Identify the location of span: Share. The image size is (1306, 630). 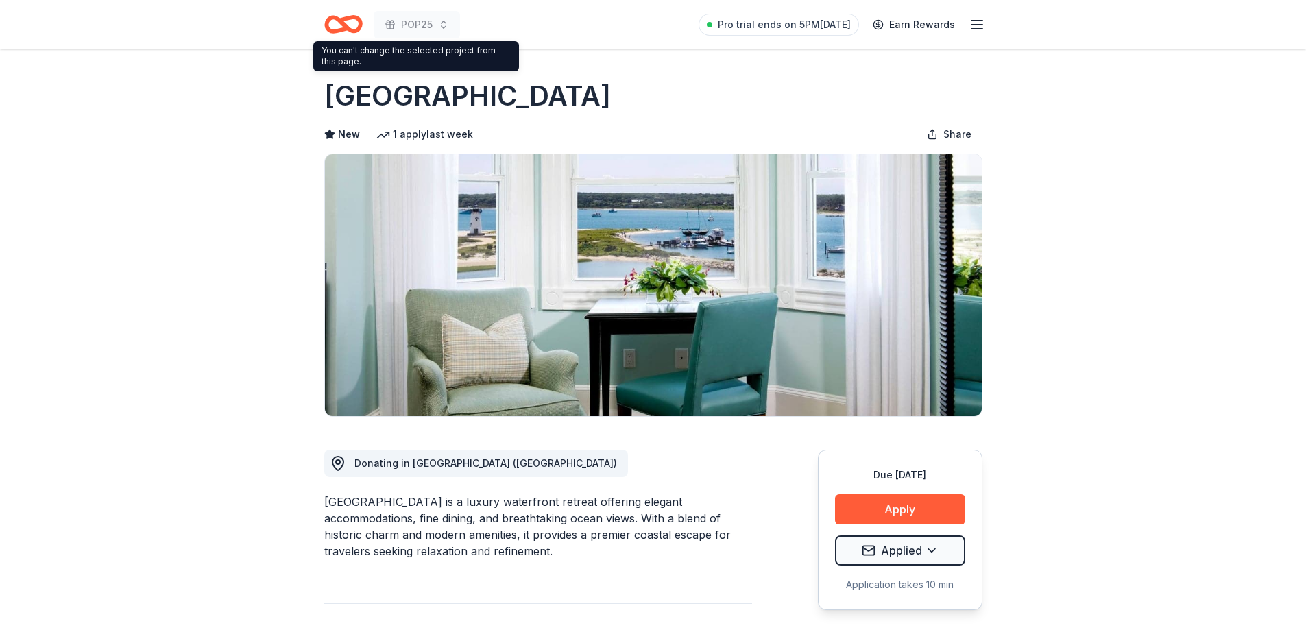
(957, 134).